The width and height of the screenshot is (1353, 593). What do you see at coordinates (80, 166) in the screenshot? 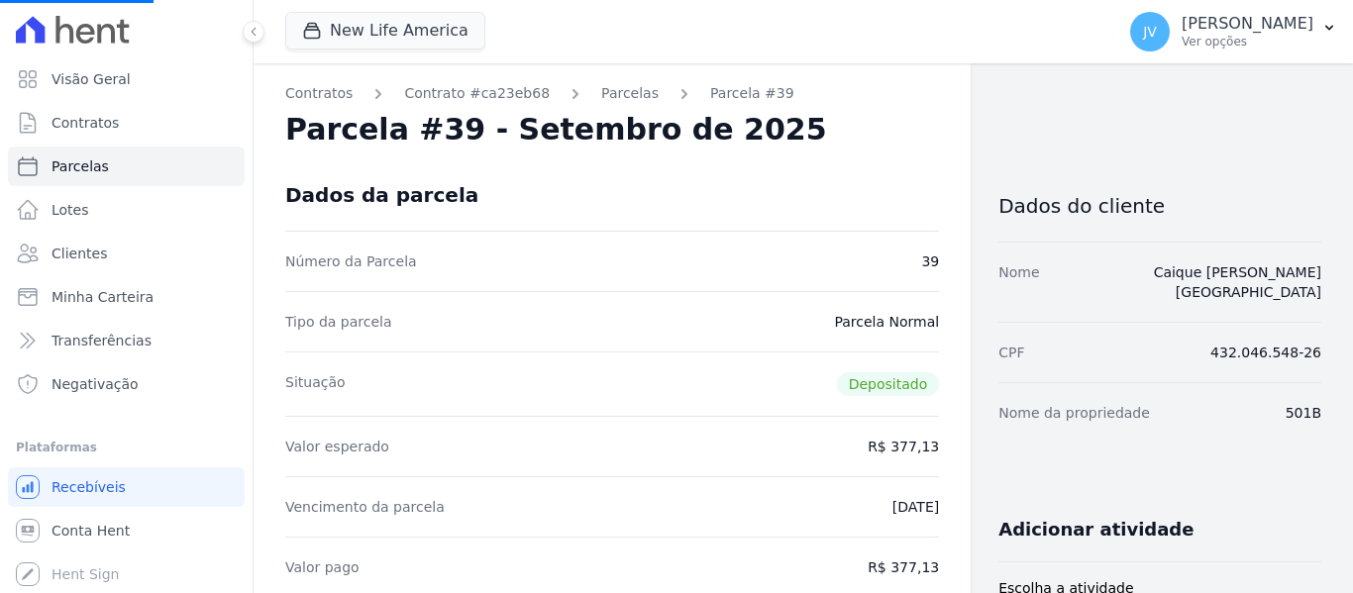
I see `span: Parcelas` at bounding box center [80, 166].